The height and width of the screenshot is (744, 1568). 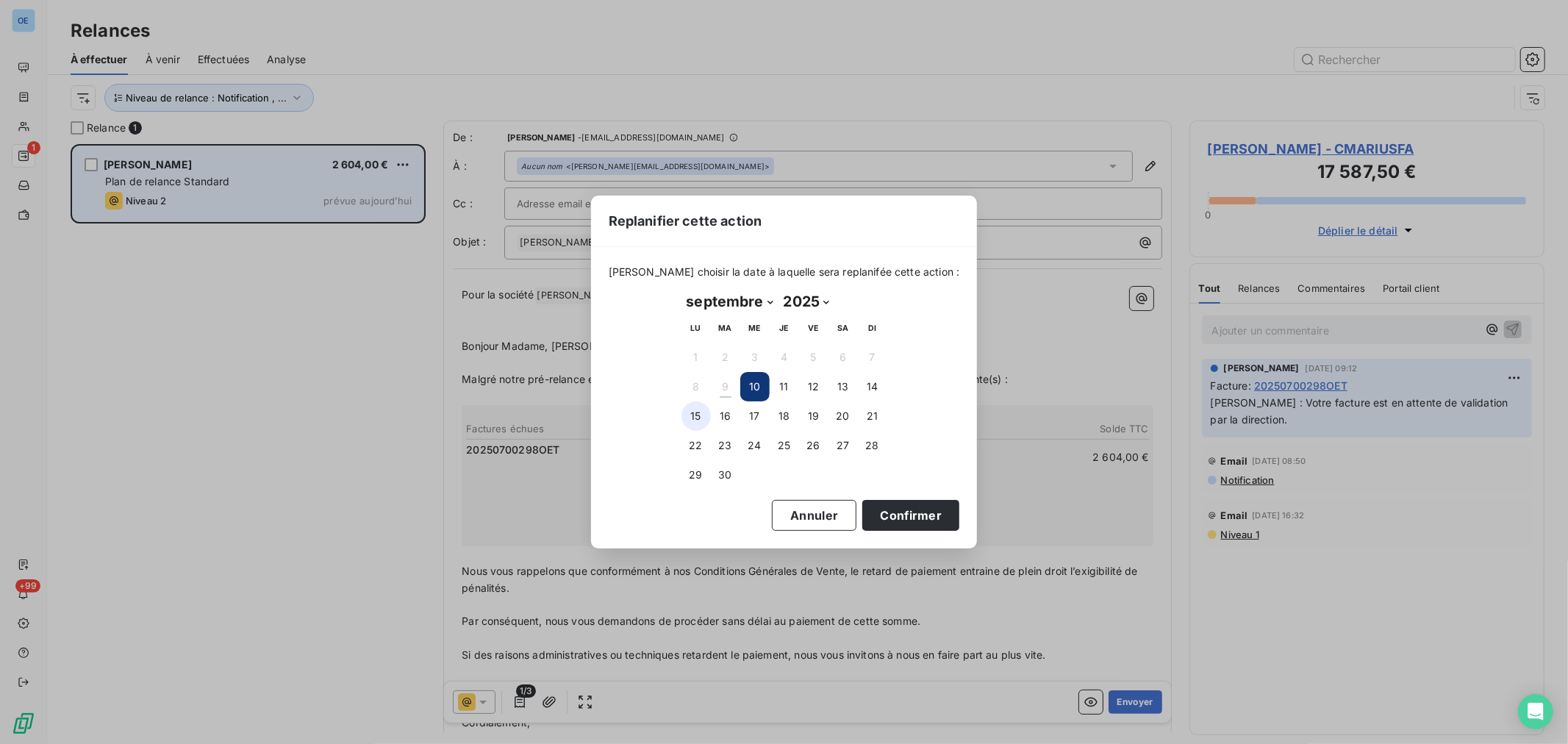 What do you see at coordinates (725, 328) in the screenshot?
I see `th: mardi` at bounding box center [725, 328].